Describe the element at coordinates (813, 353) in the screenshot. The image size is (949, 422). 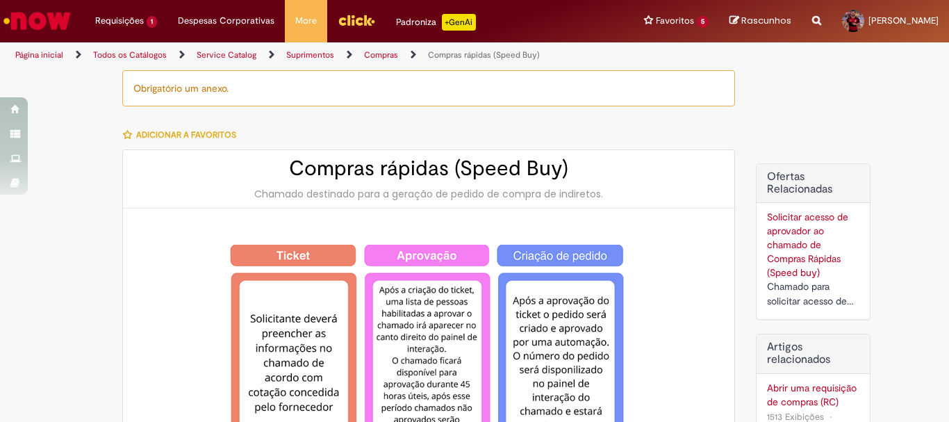
I see `h3: Artigos relacionados` at that location.